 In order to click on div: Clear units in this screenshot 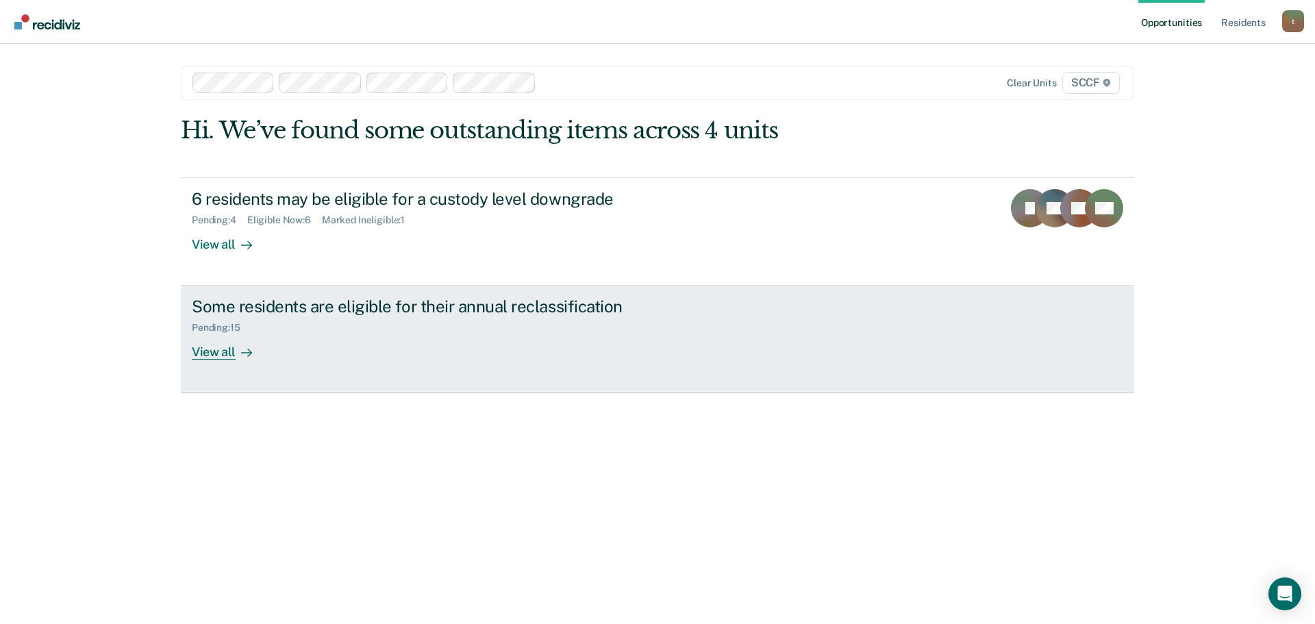, I will do `click(1031, 83)`.